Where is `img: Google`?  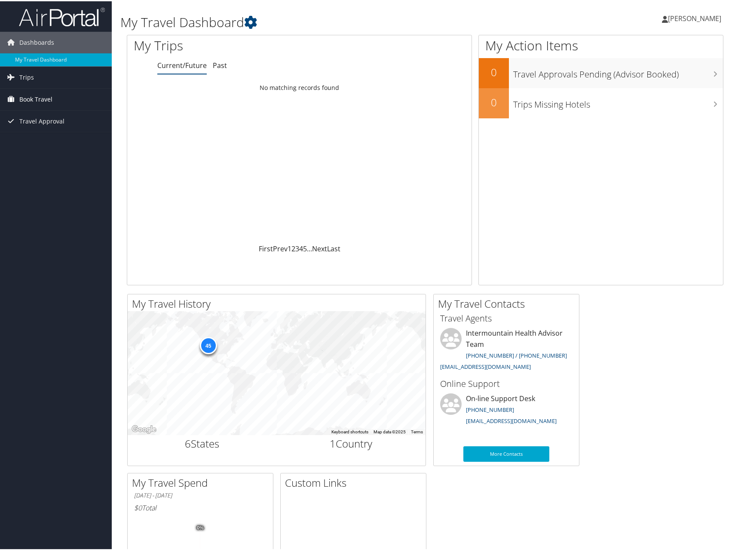 img: Google is located at coordinates (144, 428).